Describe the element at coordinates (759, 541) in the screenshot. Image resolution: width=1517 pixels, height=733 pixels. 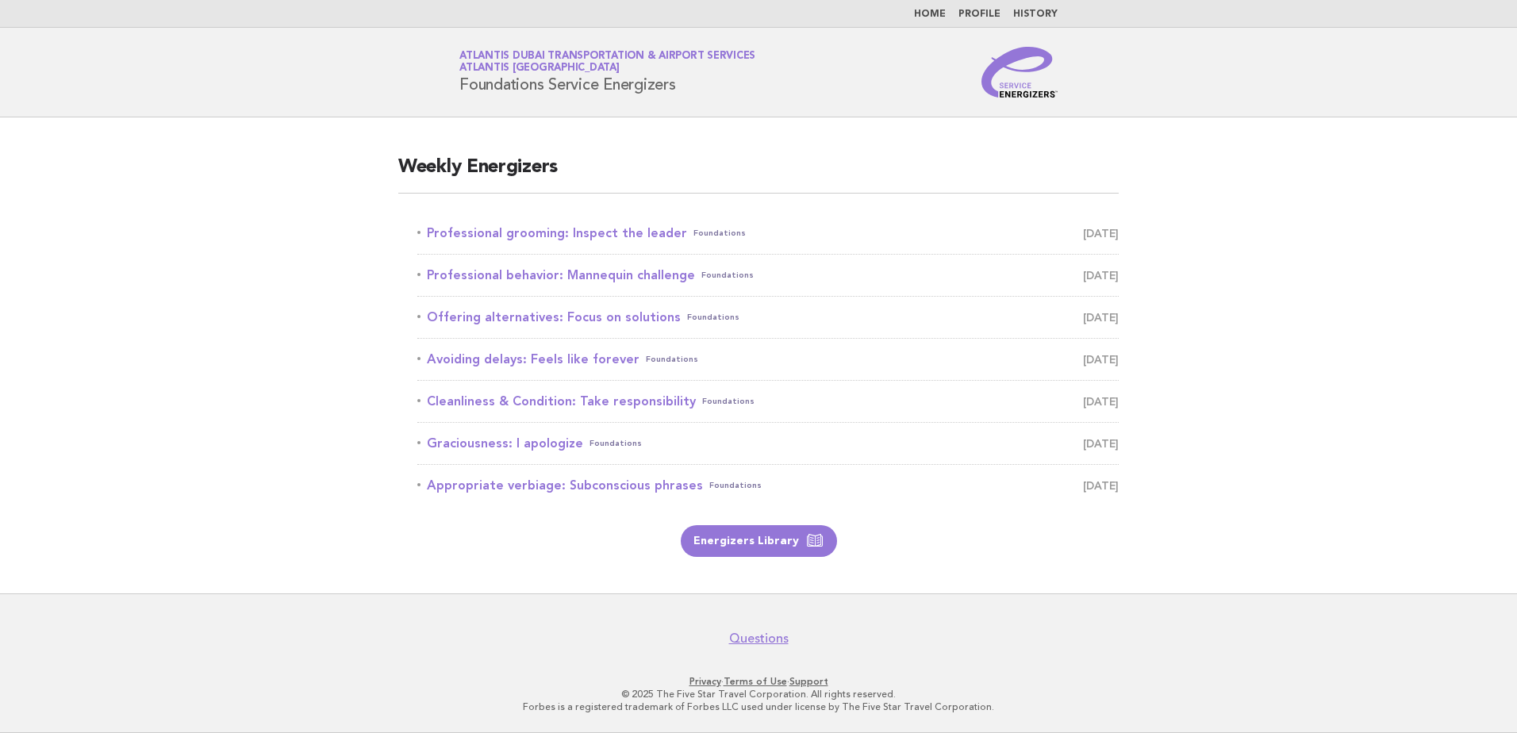
I see `a: Energizers Library` at that location.